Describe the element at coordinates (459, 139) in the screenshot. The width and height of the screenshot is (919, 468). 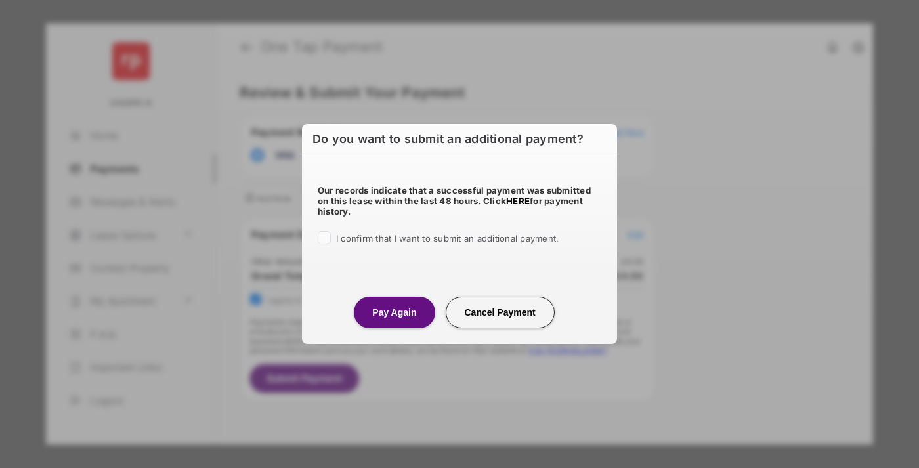
I see `h6: Do you want to submit an additional payment?` at that location.